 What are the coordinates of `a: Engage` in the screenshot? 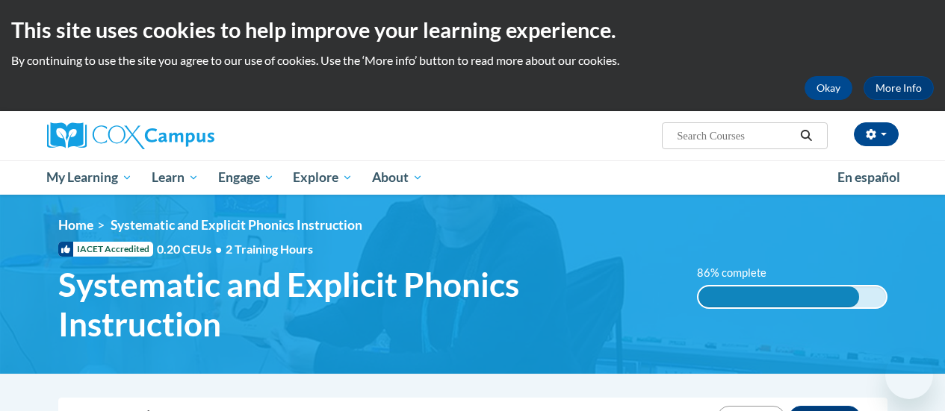 It's located at (246, 178).